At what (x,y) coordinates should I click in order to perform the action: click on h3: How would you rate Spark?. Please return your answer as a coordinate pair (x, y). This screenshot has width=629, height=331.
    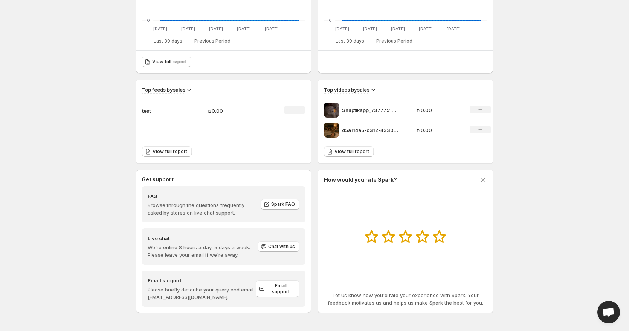
    Looking at the image, I should click on (360, 180).